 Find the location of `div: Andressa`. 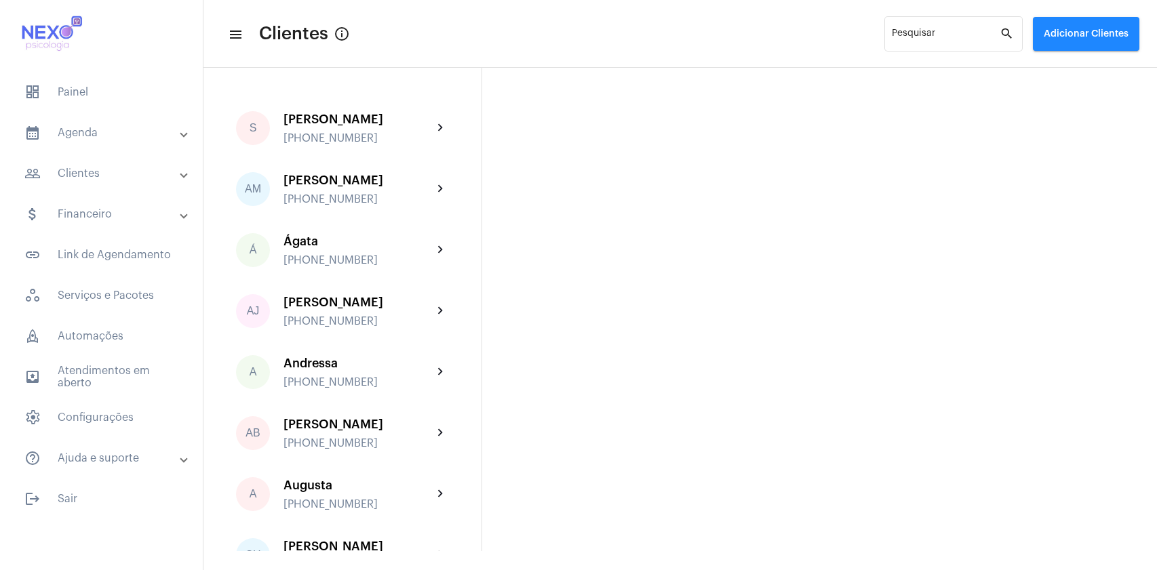

div: Andressa is located at coordinates (358, 363).